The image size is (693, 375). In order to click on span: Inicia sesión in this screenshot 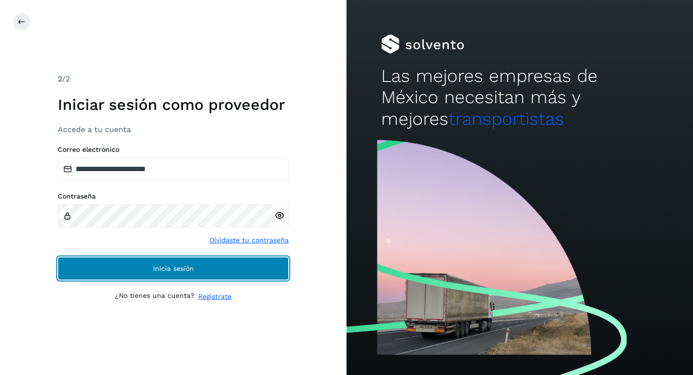, I will do `click(173, 268)`.